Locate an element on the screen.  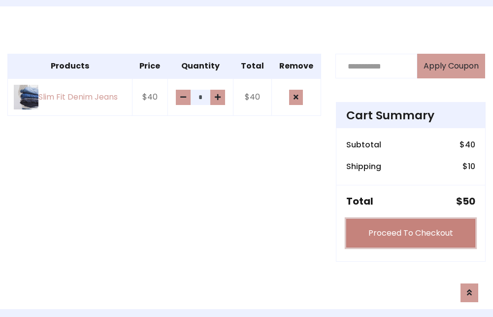
th: Quantity is located at coordinates (201, 67).